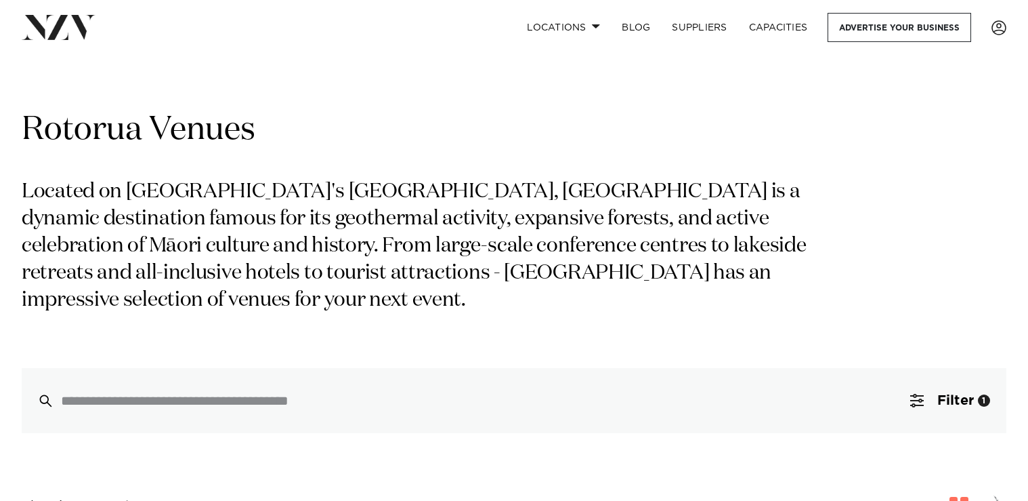  Describe the element at coordinates (699, 27) in the screenshot. I see `a: SUPPLIERS` at that location.